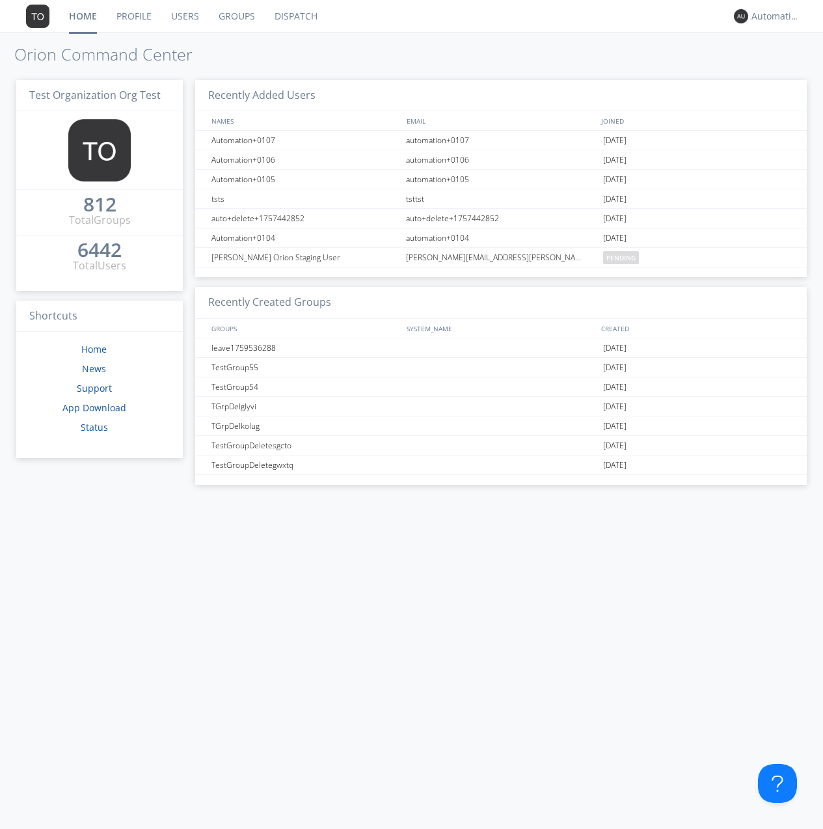  I want to click on div: JOINED, so click(696, 120).